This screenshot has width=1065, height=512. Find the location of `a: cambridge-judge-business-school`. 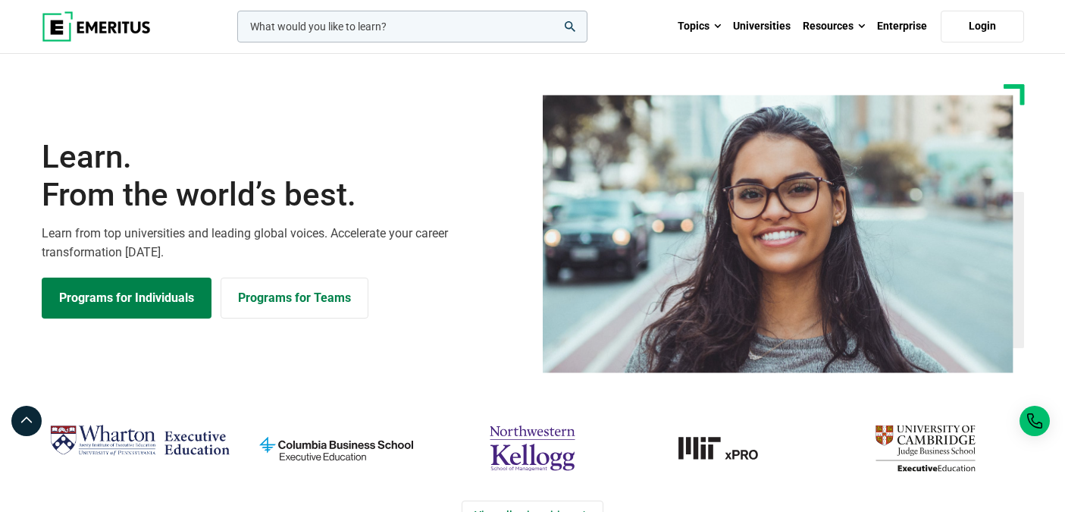

a: cambridge-judge-business-school is located at coordinates (925, 448).